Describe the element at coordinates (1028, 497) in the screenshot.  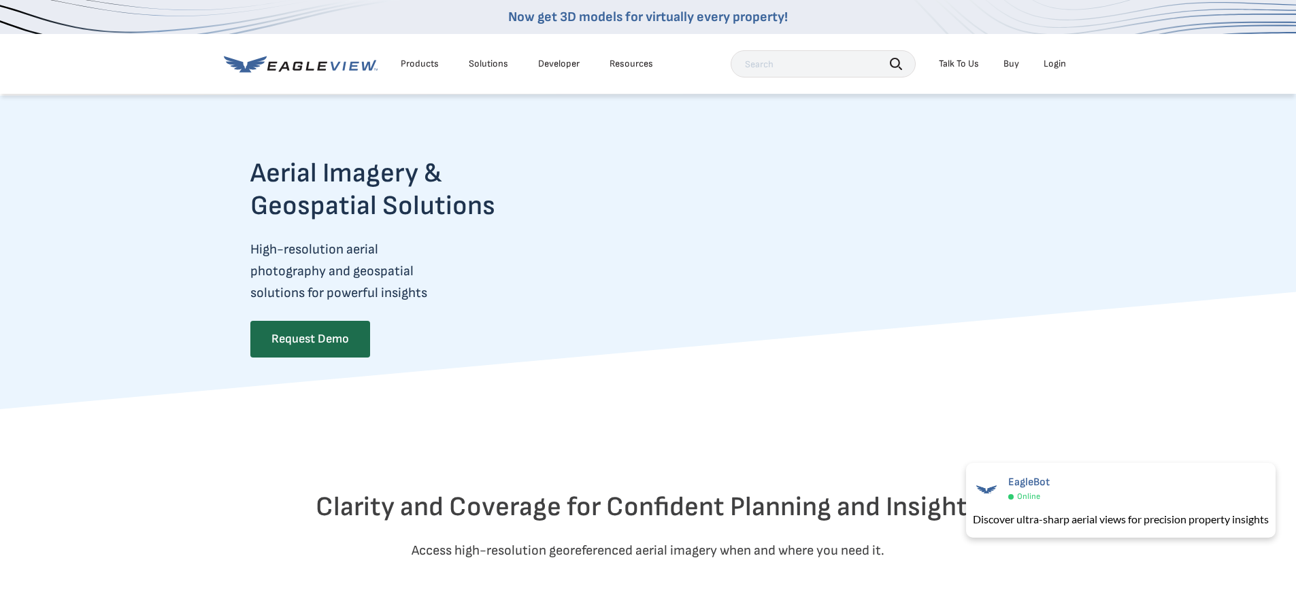
I see `span: Online` at that location.